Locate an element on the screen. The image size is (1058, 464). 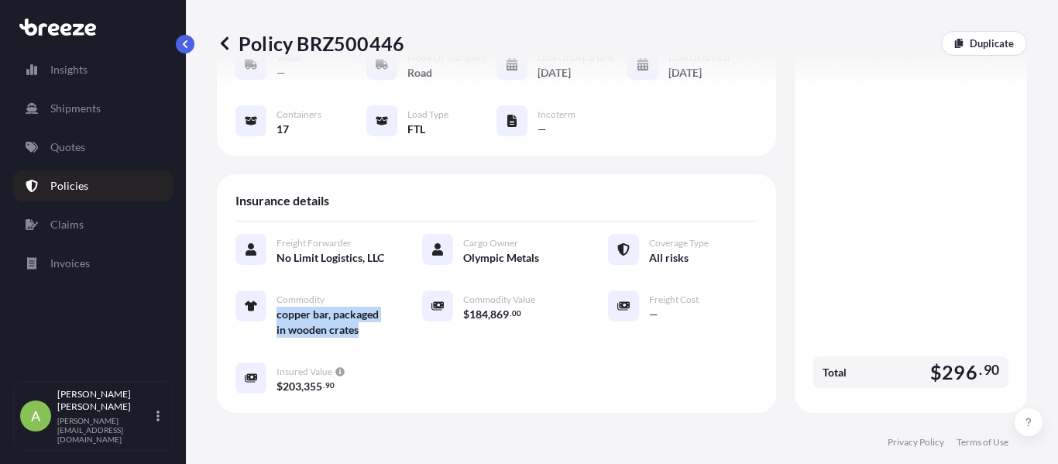
span: Load Type is located at coordinates (427, 115).